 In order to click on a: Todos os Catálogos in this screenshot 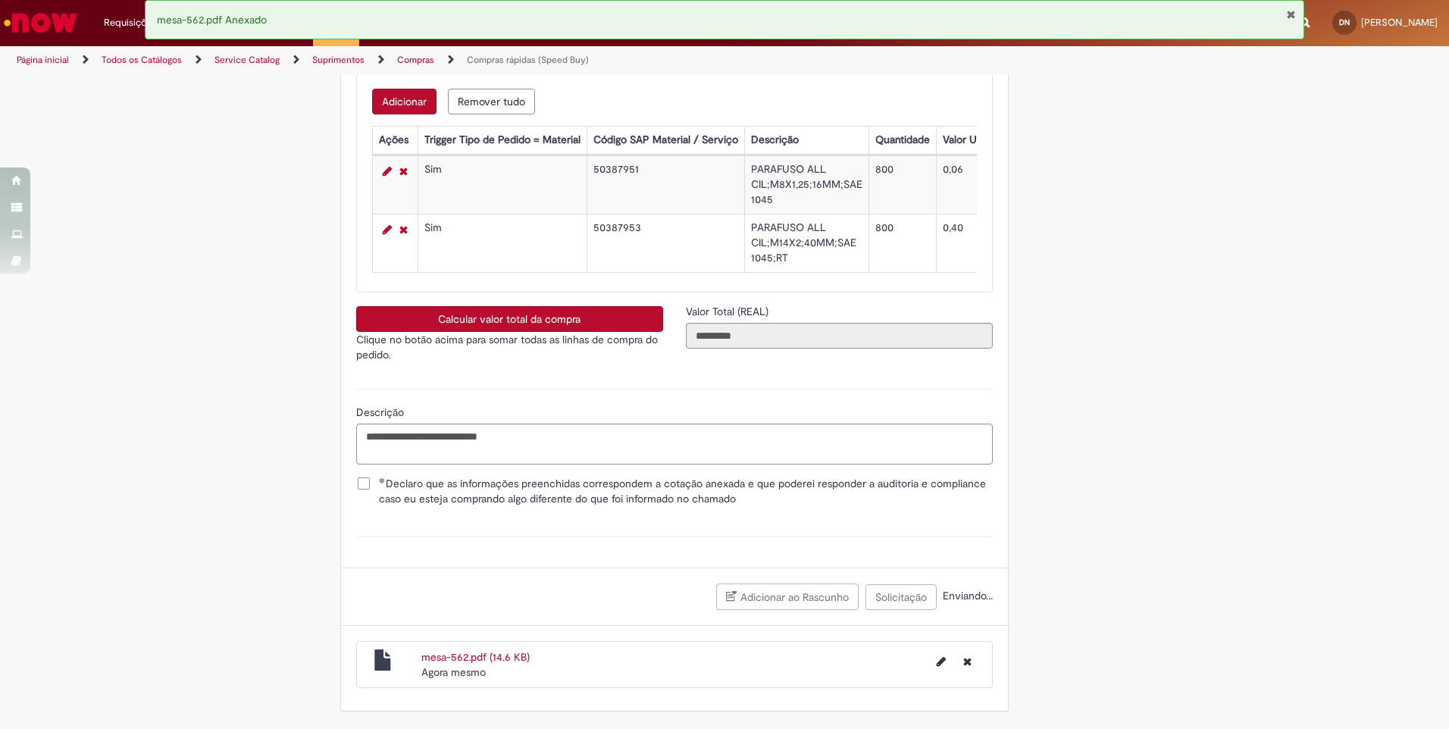, I will do `click(142, 60)`.